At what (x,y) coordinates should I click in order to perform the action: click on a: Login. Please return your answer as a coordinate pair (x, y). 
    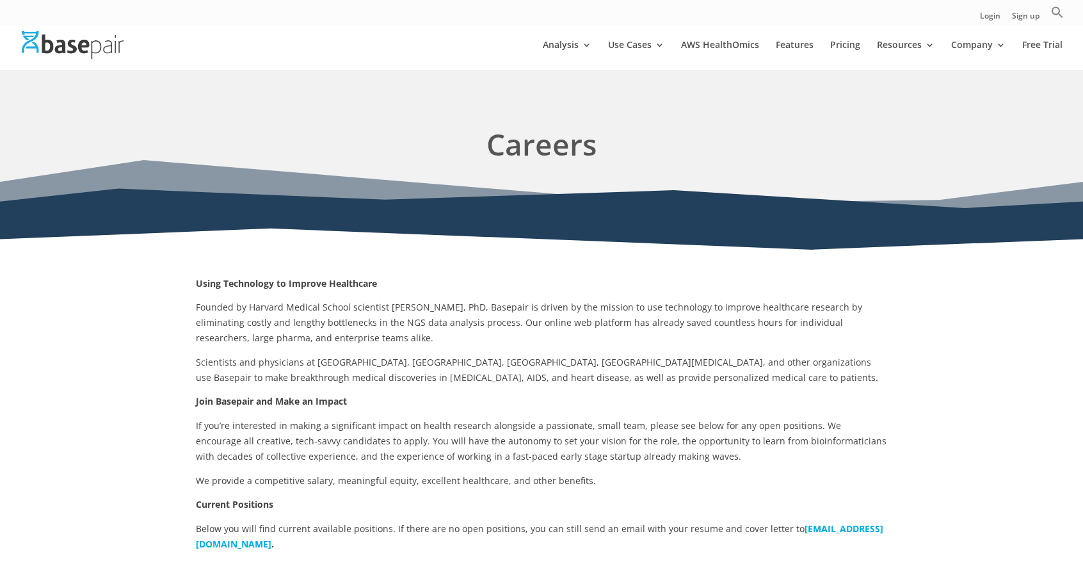
    Looking at the image, I should click on (990, 19).